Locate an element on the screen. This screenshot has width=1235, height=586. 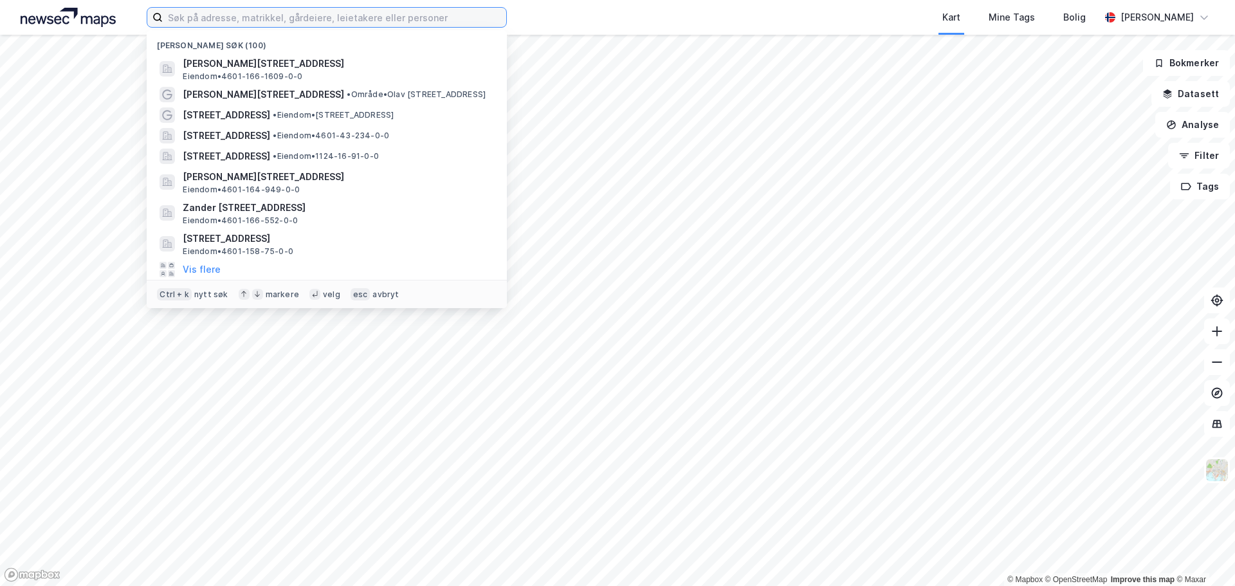
span: Eiendom • 4601-158-75-0-0 is located at coordinates (238, 251).